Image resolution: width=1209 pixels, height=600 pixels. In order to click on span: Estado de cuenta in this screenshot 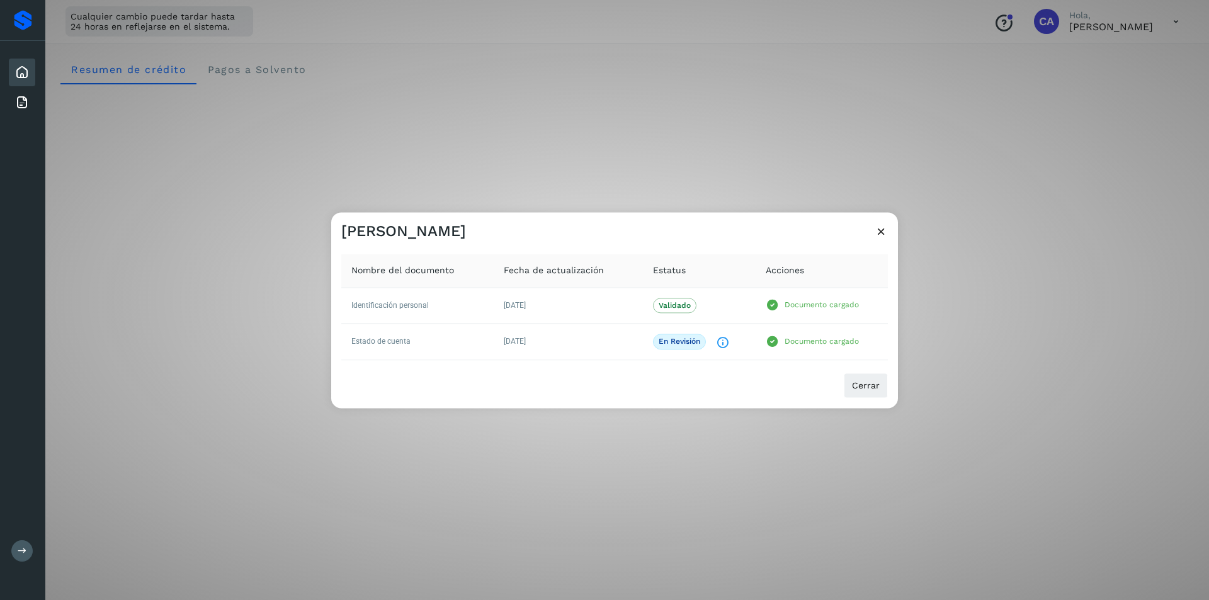, I will do `click(381, 342)`.